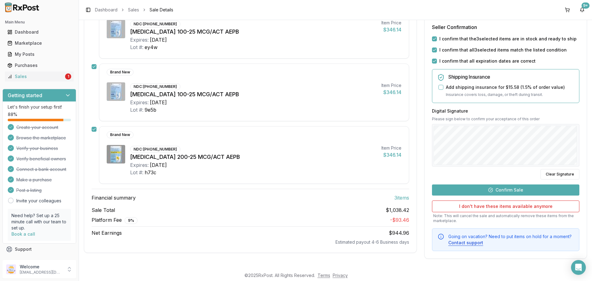 The image size is (592, 281). Describe the element at coordinates (503, 50) in the screenshot. I see `label: I confirm that all 3 selected items match the listed condition` at that location.